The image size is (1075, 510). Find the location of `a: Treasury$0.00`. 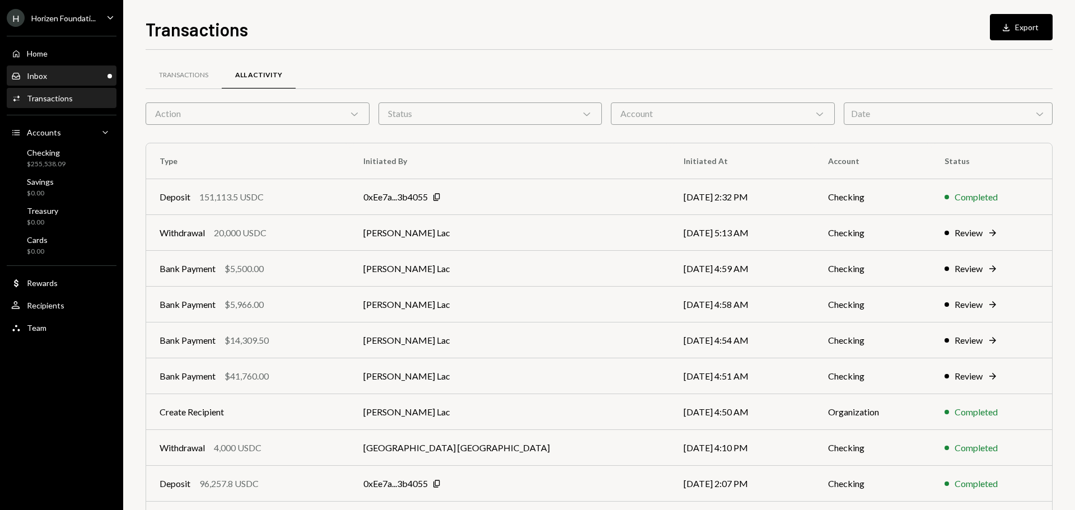

a: Treasury$0.00 is located at coordinates (62, 216).